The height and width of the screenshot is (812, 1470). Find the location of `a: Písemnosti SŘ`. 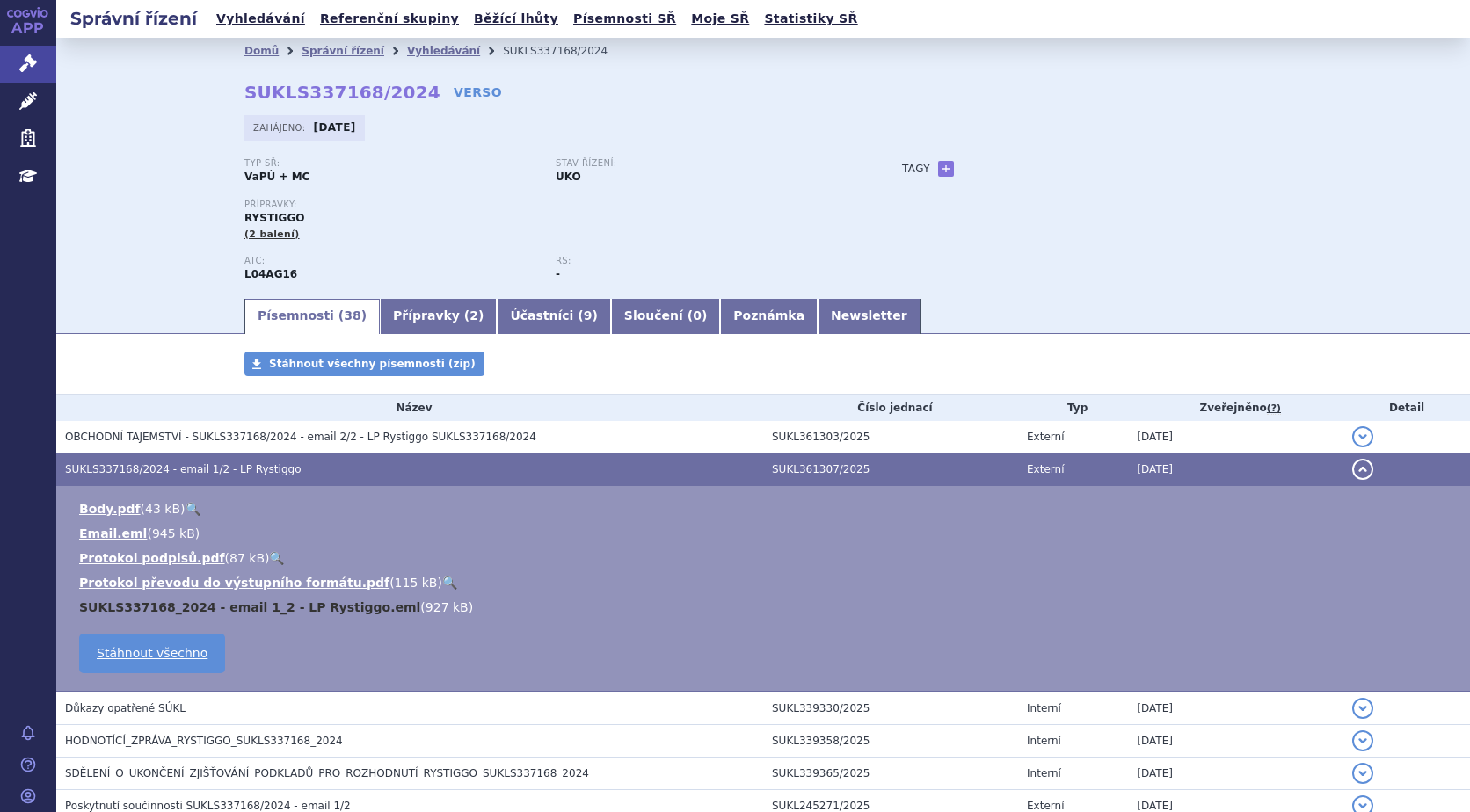

a: Písemnosti SŘ is located at coordinates (624, 18).